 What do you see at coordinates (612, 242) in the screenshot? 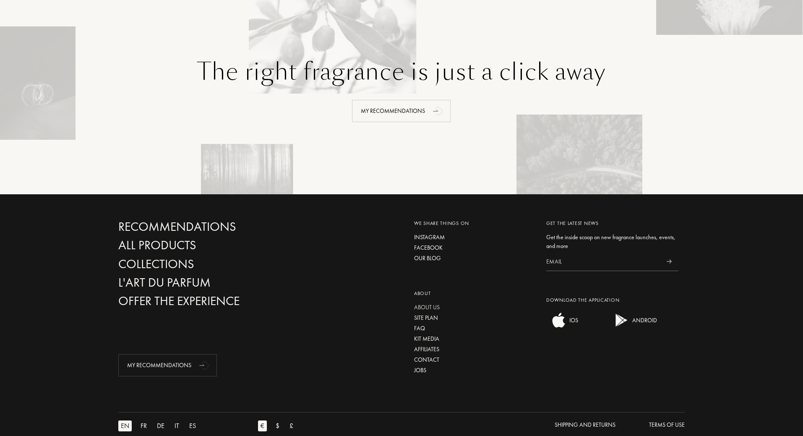
I see `div: Get the inside scoop on new fragrance launches, events, and more` at bounding box center [612, 242].